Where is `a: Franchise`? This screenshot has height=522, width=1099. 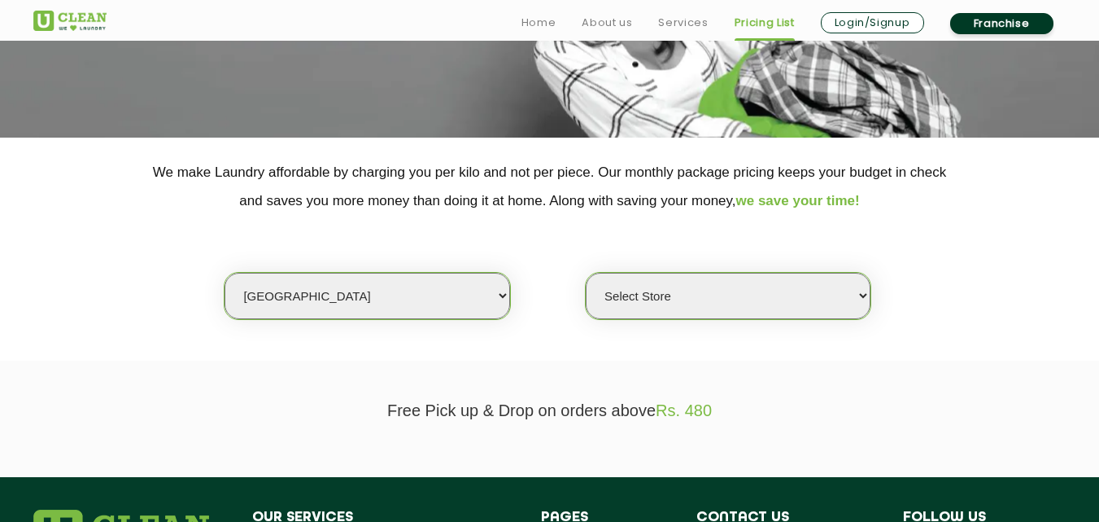 a: Franchise is located at coordinates (1002, 24).